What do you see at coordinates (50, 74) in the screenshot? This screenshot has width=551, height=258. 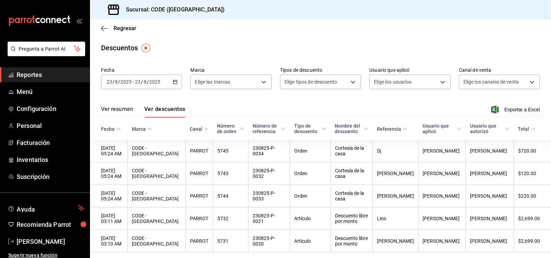 I see `span: Reportes` at bounding box center [50, 74].